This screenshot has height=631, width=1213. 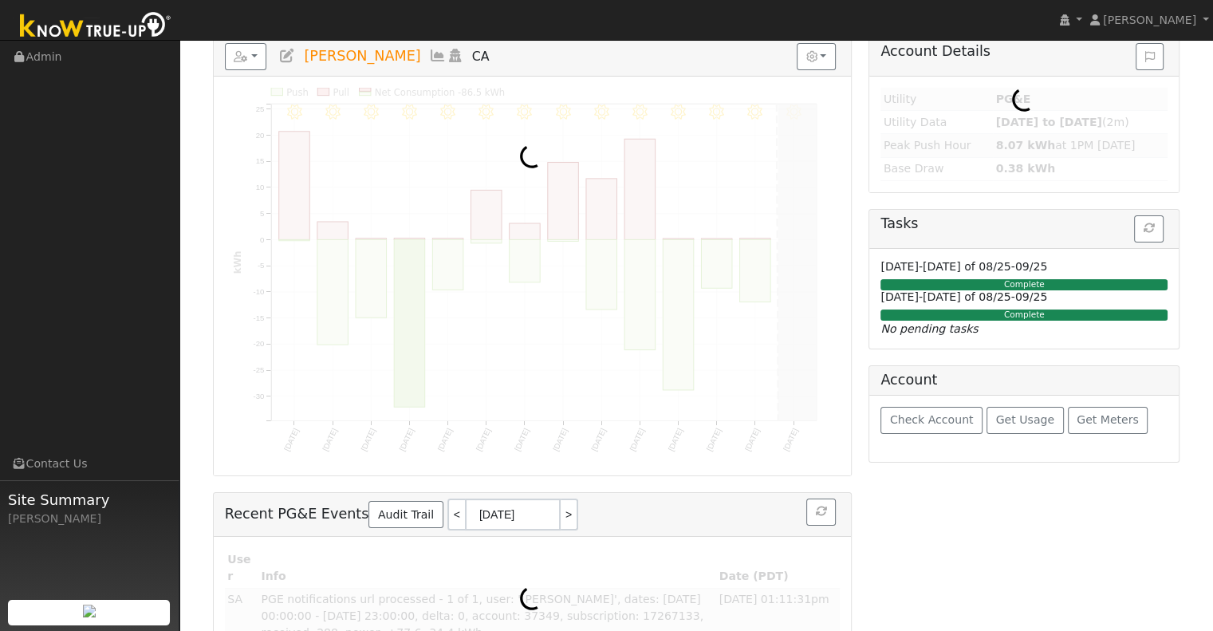 I want to click on h5: Tasks, so click(x=1024, y=223).